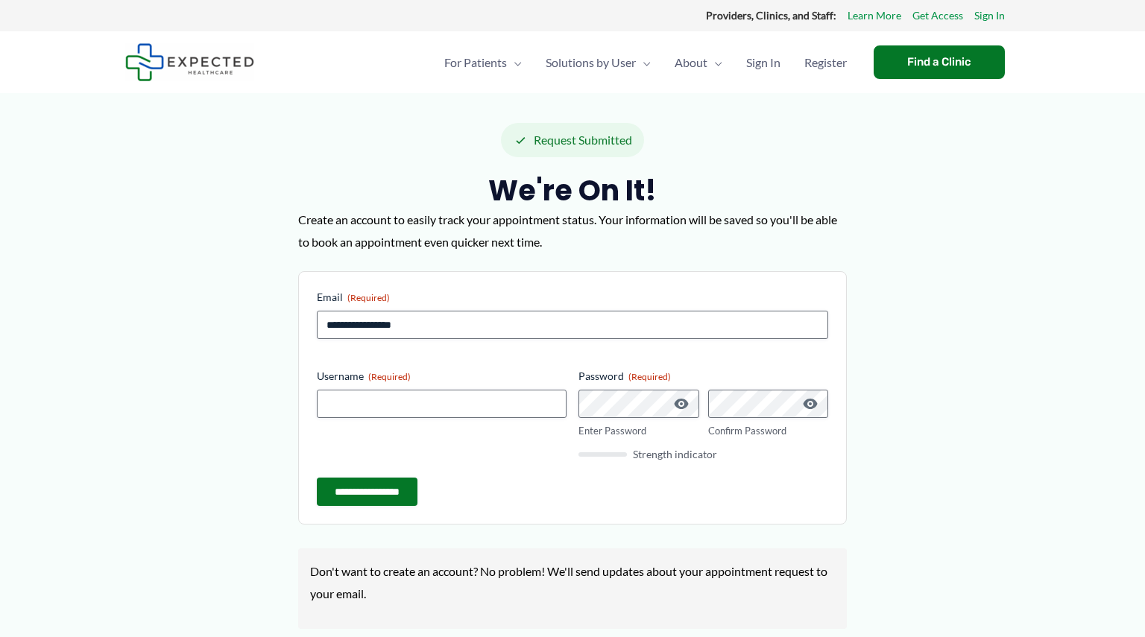 Image resolution: width=1145 pixels, height=637 pixels. What do you see at coordinates (645, 63) in the screenshot?
I see `nav: Primary Site Navigation` at bounding box center [645, 63].